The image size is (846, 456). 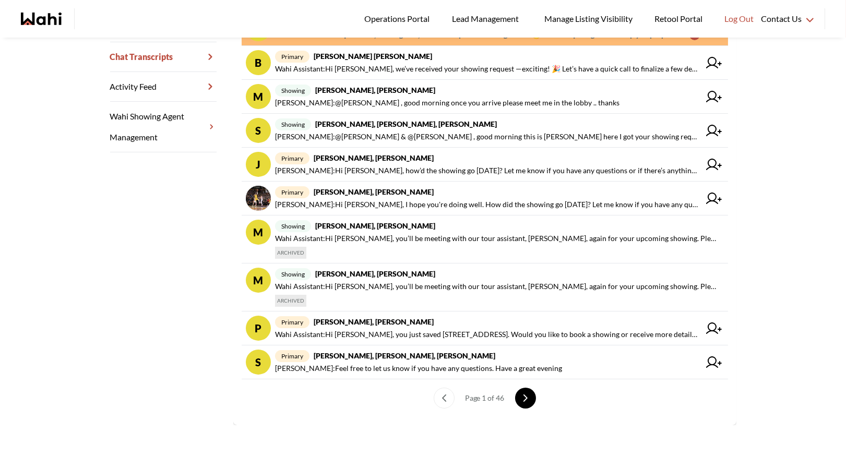 What do you see at coordinates (680, 19) in the screenshot?
I see `span: Retool Portal` at bounding box center [680, 19].